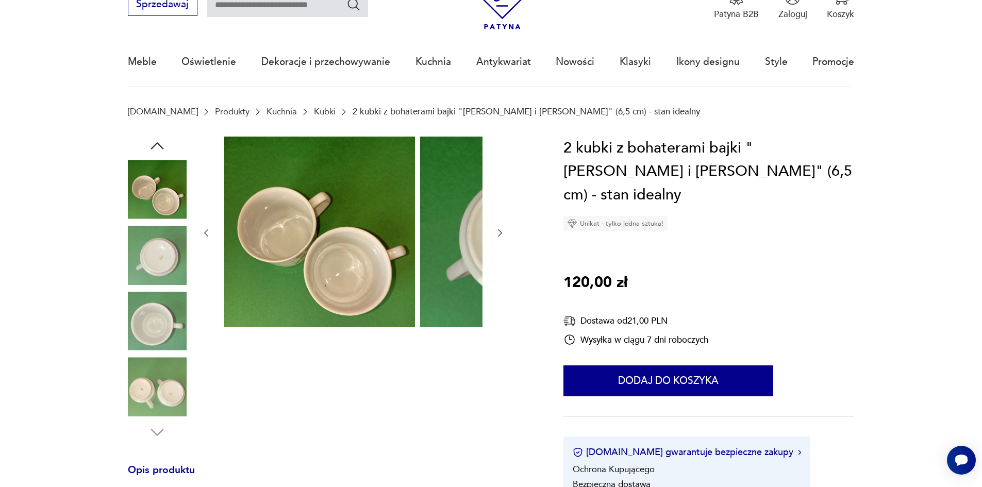  I want to click on p: Patyna B2B, so click(736, 14).